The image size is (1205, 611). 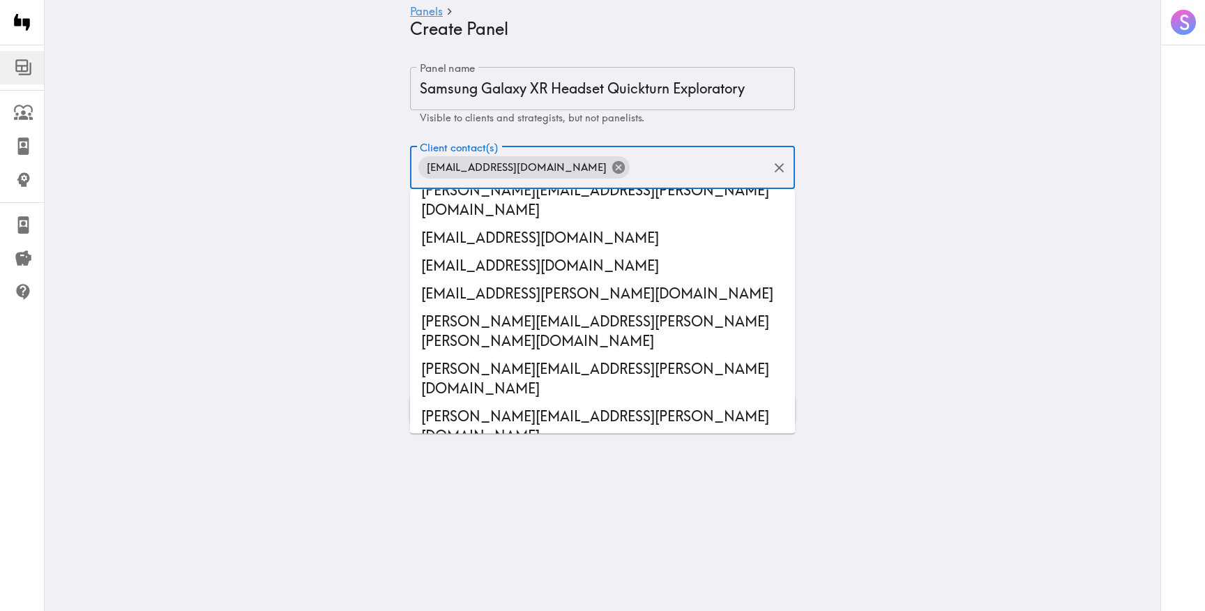 What do you see at coordinates (532, 118) in the screenshot?
I see `span: Visible to clients and strategists, but not panelists.` at bounding box center [532, 118].